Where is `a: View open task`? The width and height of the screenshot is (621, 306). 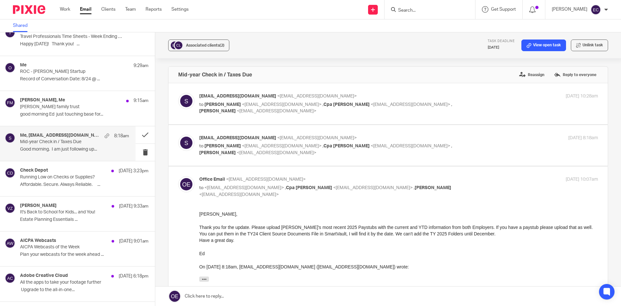
a: View open task is located at coordinates (544, 45).